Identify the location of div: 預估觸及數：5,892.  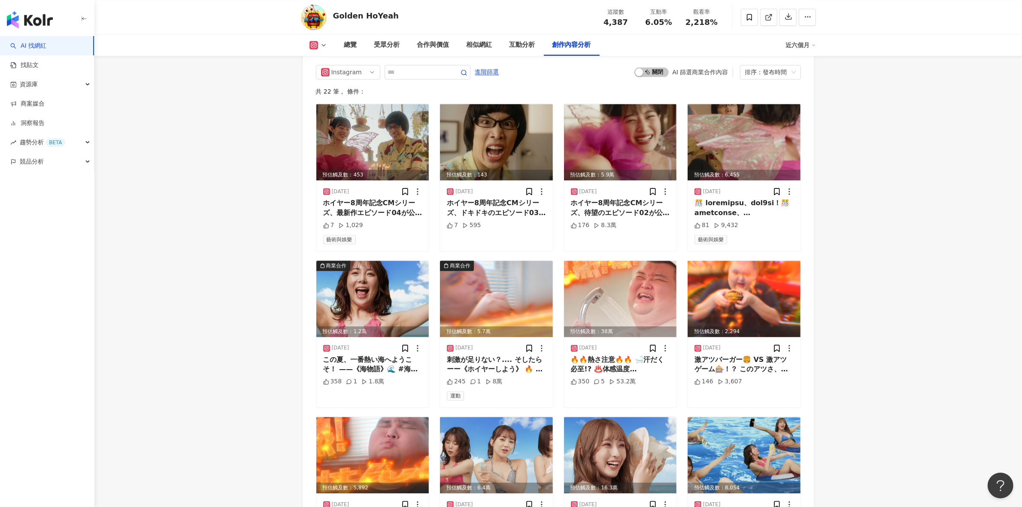
(373, 488).